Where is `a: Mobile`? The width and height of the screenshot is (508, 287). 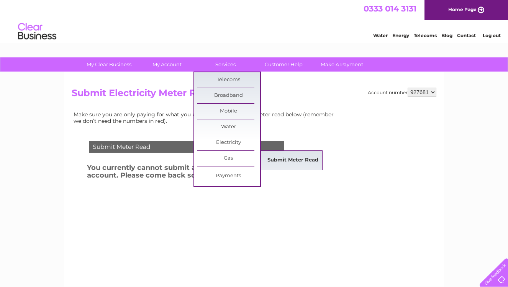 a: Mobile is located at coordinates (228, 111).